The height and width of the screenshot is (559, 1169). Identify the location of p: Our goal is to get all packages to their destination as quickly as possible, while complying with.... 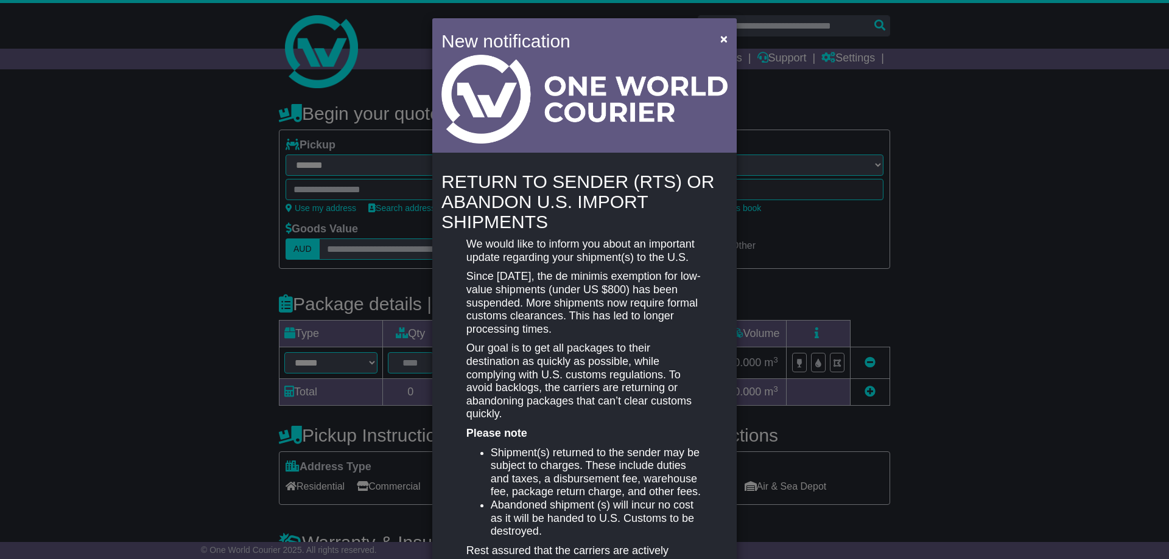
(584, 382).